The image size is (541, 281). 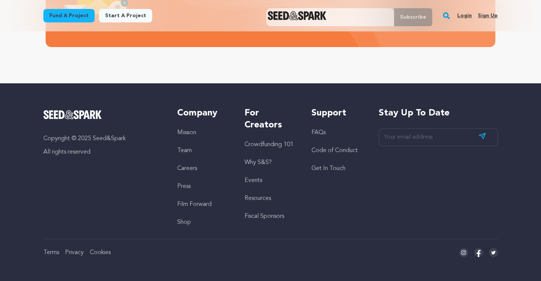 What do you see at coordinates (103, 152) in the screenshot?
I see `p: All rights reserved` at bounding box center [103, 152].